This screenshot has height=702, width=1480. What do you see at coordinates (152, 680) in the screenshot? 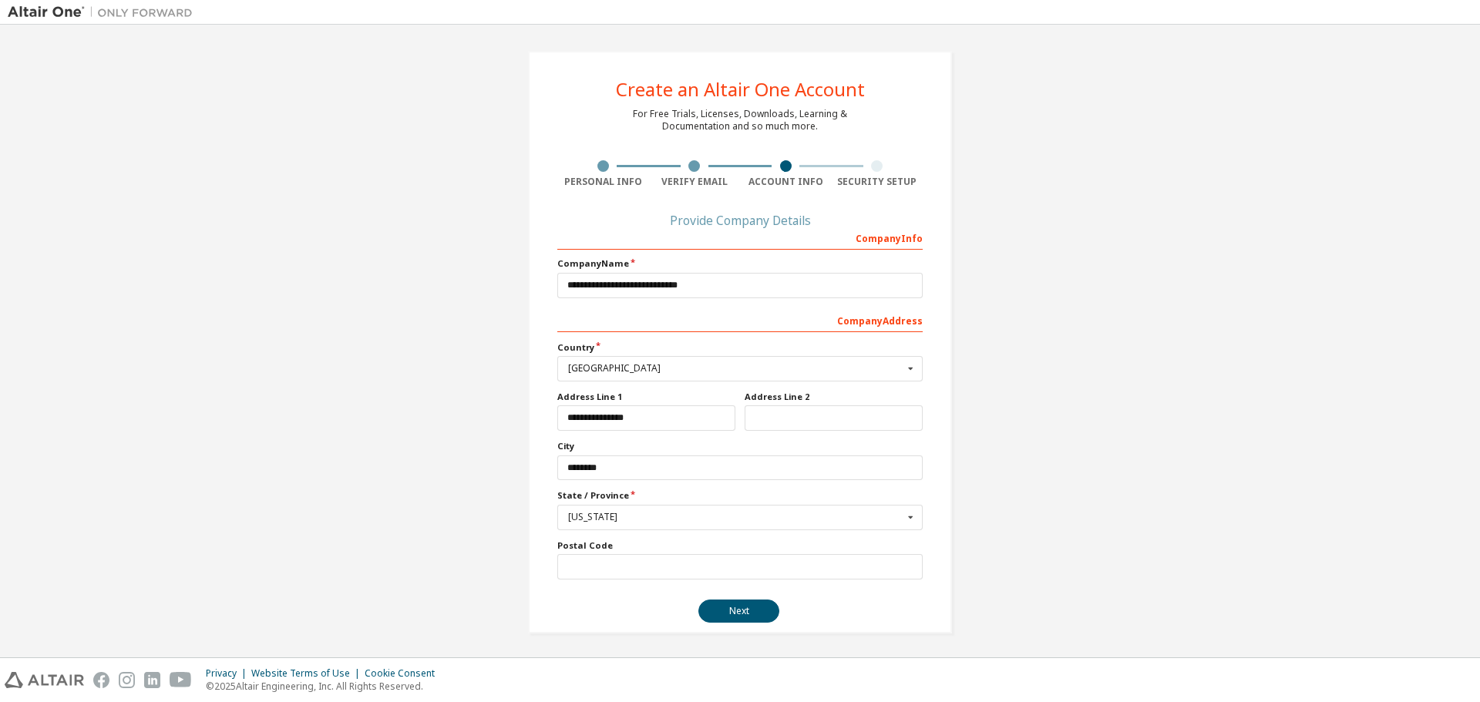
I see `img: linkedin.svg` at bounding box center [152, 680].